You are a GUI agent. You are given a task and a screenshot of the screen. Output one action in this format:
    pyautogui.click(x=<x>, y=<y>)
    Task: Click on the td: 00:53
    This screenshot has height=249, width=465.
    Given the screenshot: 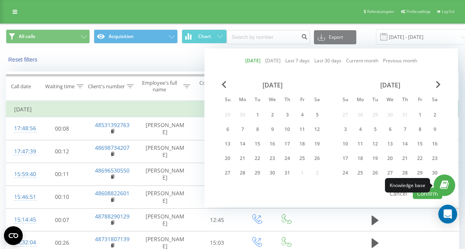 What is the action you would take?
    pyautogui.click(x=217, y=129)
    